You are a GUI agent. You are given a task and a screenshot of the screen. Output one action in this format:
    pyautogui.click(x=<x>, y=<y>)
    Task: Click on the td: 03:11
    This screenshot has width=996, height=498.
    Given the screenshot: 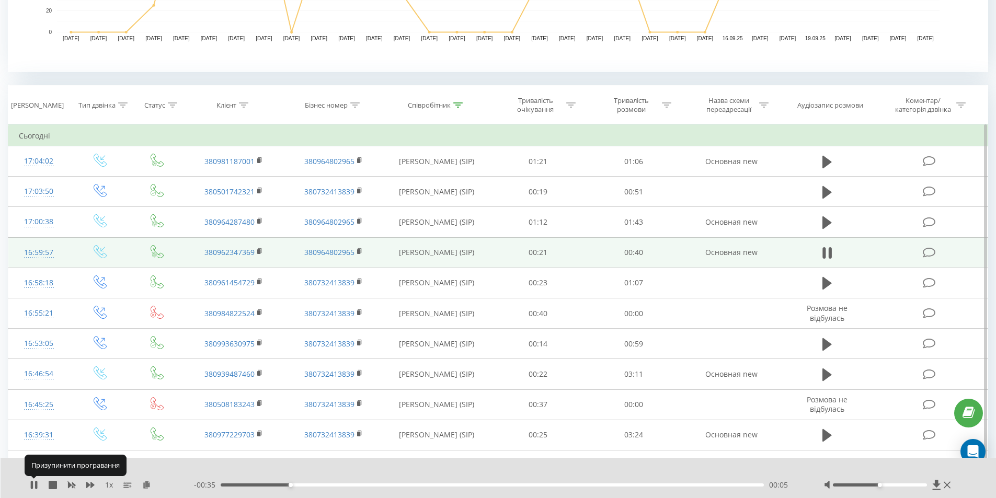 What is the action you would take?
    pyautogui.click(x=634, y=374)
    